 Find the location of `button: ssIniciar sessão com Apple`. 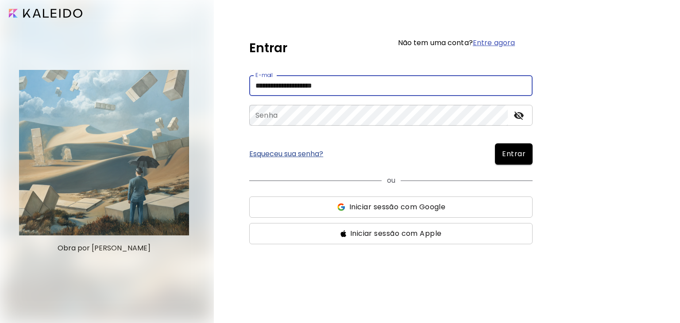

button: ssIniciar sessão com Apple is located at coordinates (391, 234).